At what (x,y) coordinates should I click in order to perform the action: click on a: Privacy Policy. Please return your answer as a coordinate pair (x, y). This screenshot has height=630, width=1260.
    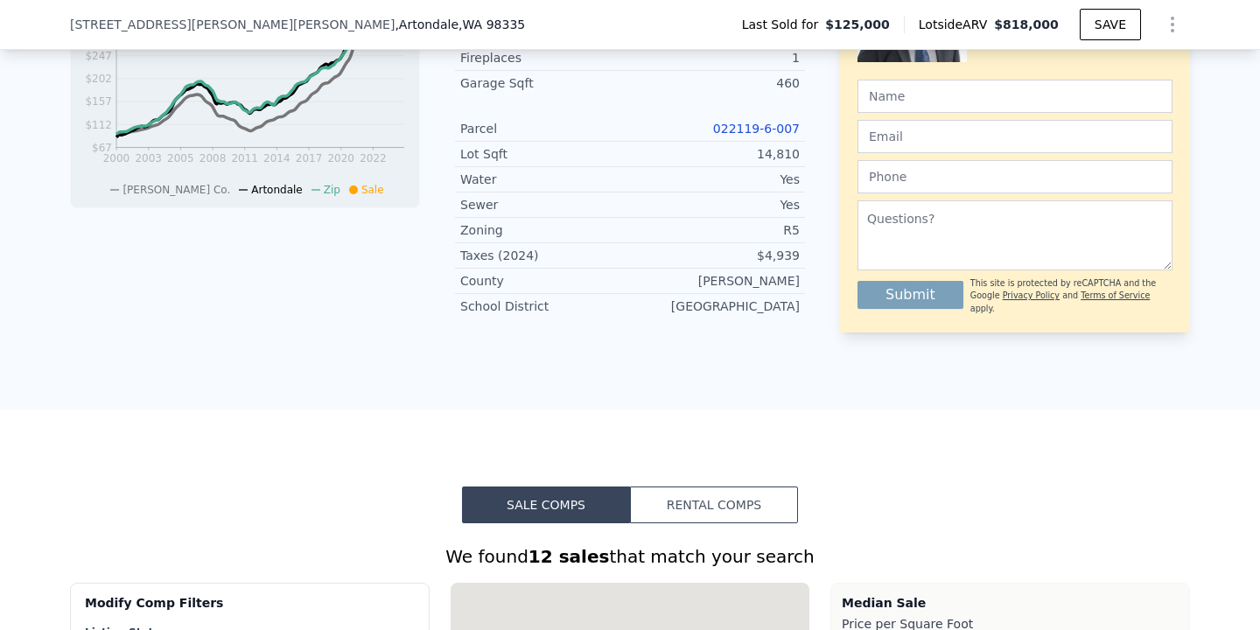
    Looking at the image, I should click on (1031, 295).